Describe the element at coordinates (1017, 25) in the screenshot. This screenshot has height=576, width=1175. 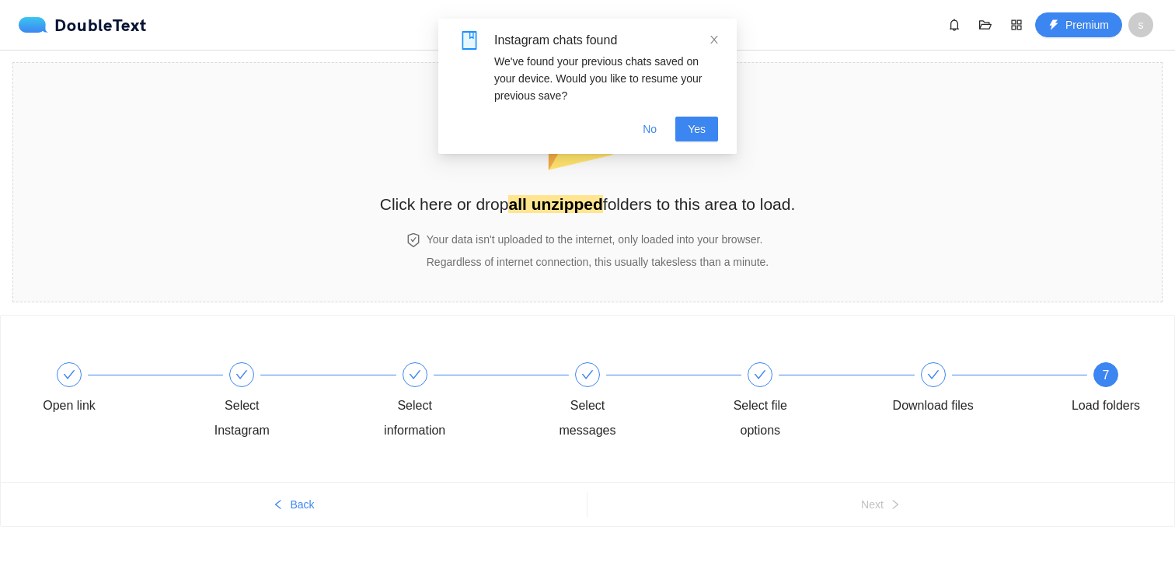
I see `span: appstore` at that location.